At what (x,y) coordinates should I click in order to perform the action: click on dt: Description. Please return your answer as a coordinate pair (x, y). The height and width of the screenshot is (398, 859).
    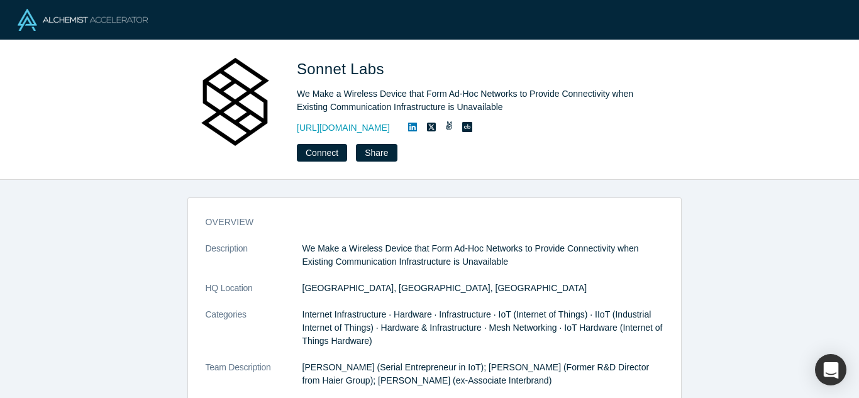
    Looking at the image, I should click on (254, 262).